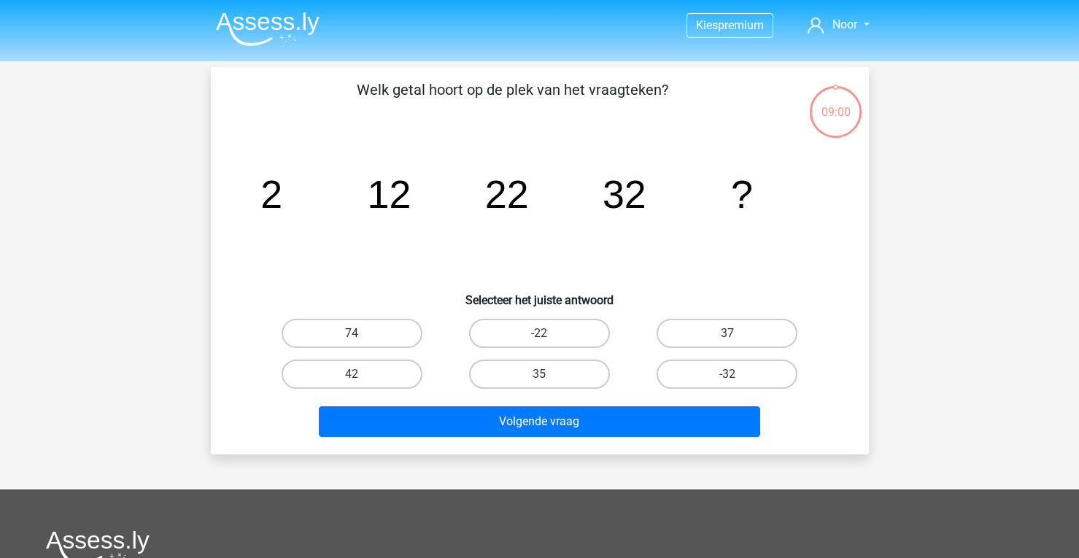  Describe the element at coordinates (539, 333) in the screenshot. I see `label: -22` at that location.